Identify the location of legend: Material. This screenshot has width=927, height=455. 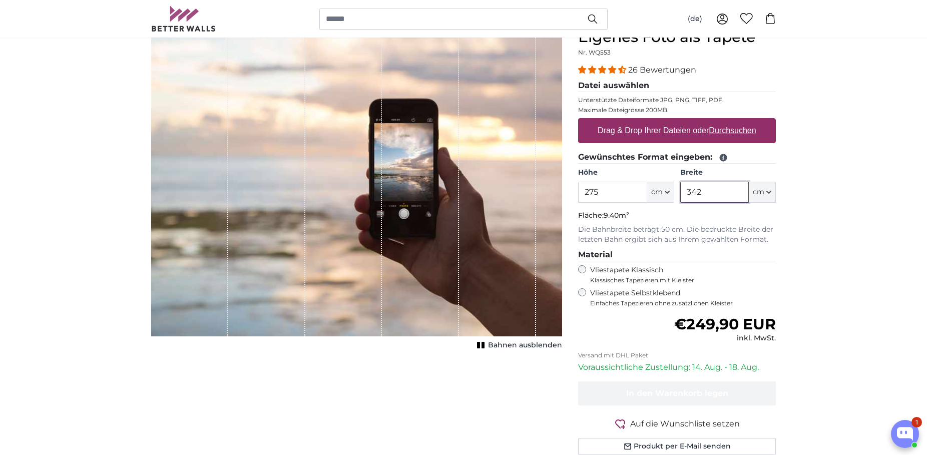
(677, 255).